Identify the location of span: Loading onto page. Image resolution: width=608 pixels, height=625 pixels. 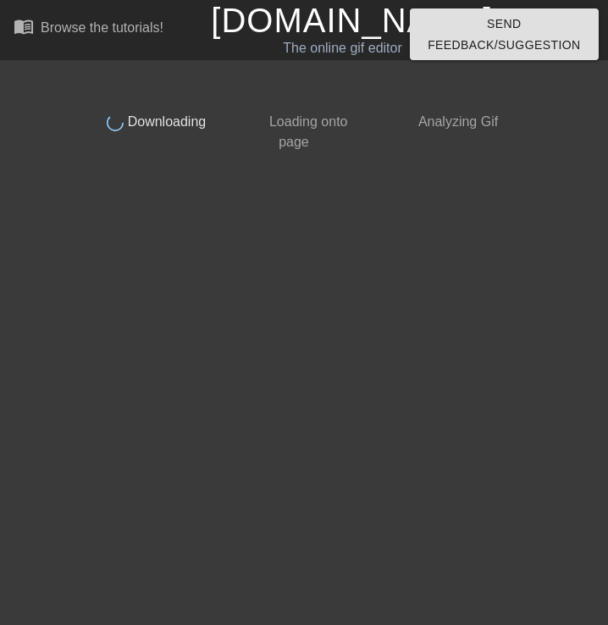
(306, 131).